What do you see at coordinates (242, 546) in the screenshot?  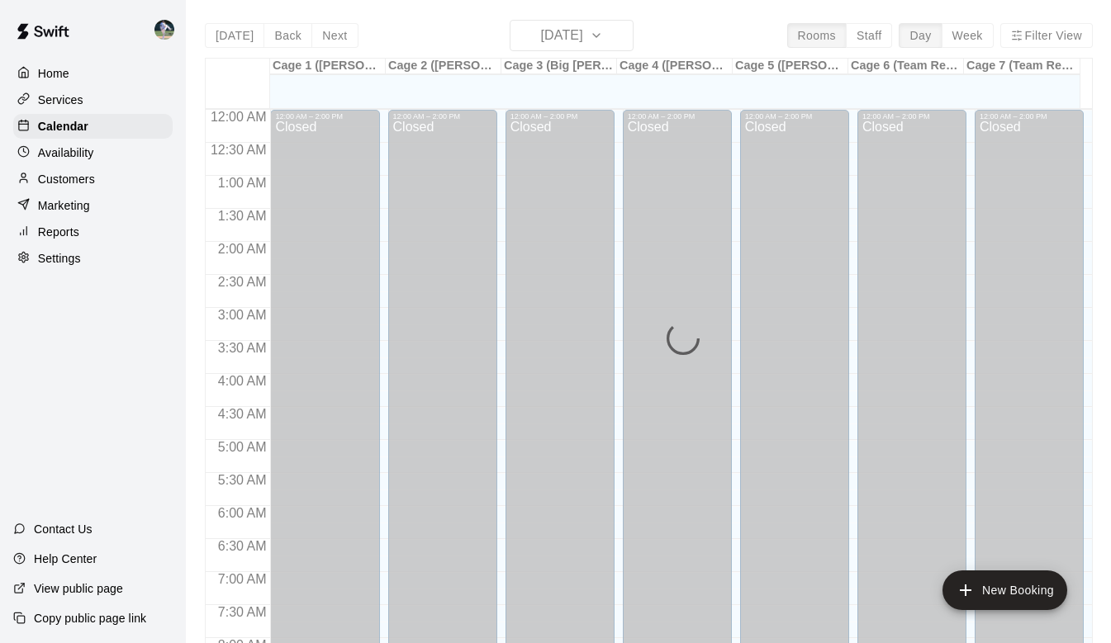 I see `span: 6:30 AM` at bounding box center [242, 546].